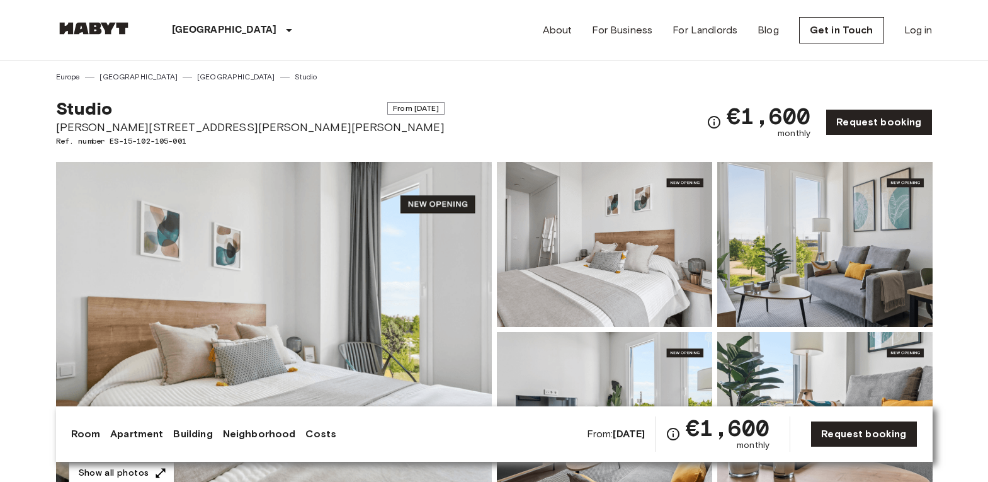 The image size is (988, 482). What do you see at coordinates (250, 141) in the screenshot?
I see `span: Ref. number ES-15-102-105-001` at bounding box center [250, 141].